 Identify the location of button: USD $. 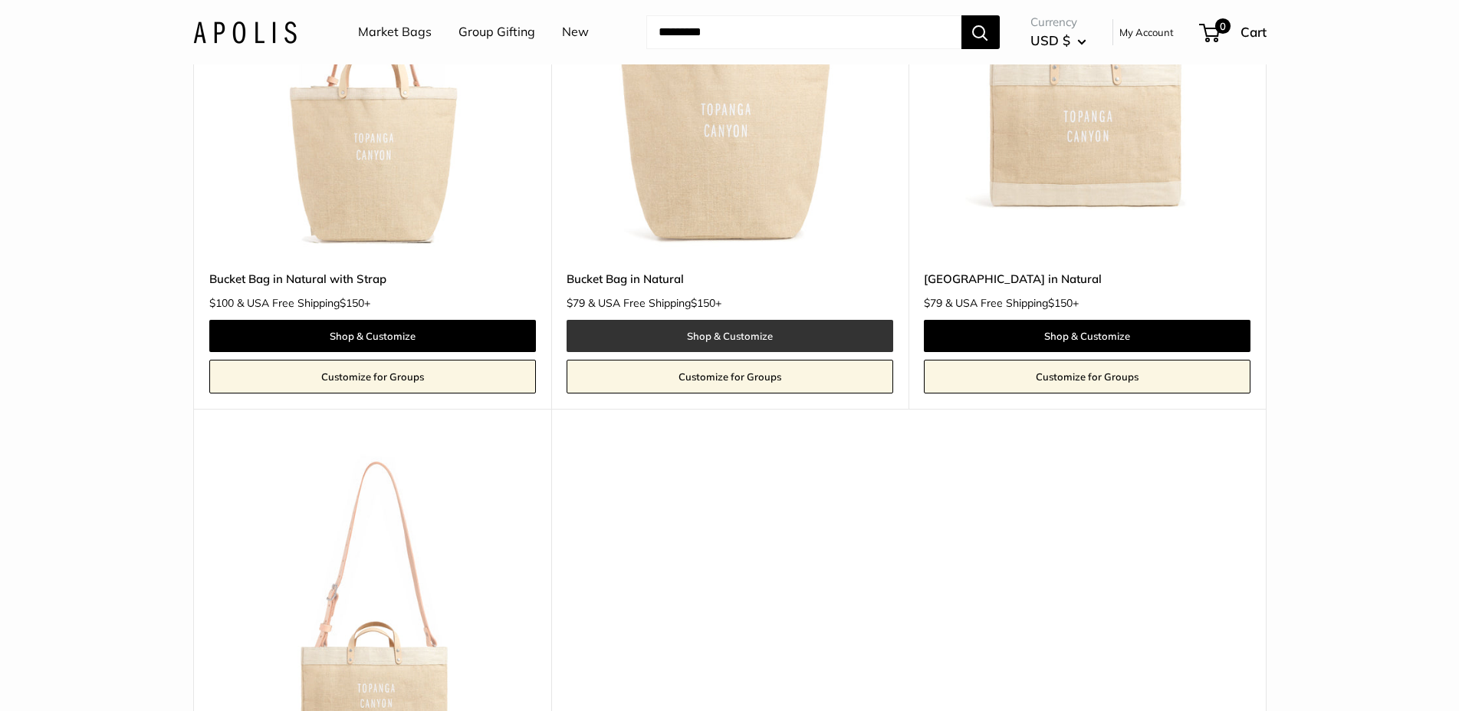
(1058, 41).